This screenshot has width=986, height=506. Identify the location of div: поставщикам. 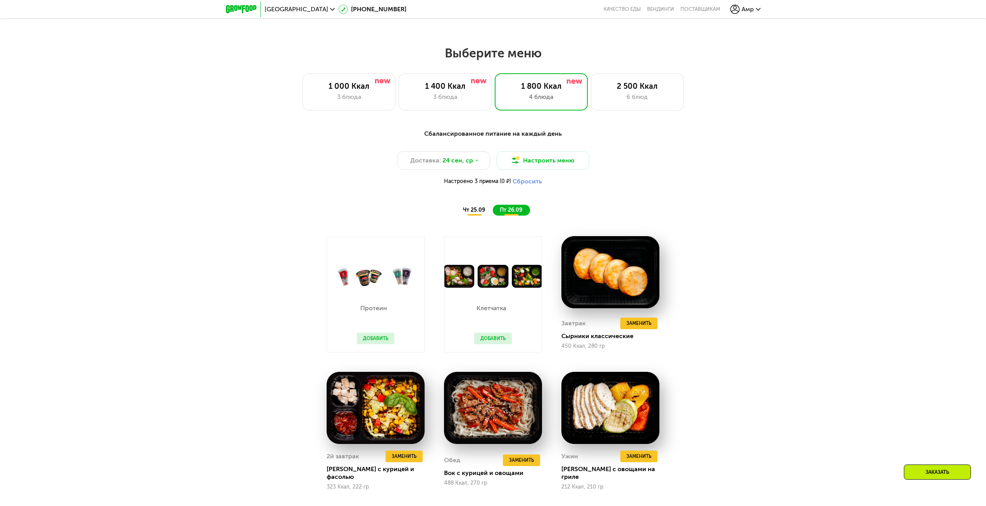
(700, 9).